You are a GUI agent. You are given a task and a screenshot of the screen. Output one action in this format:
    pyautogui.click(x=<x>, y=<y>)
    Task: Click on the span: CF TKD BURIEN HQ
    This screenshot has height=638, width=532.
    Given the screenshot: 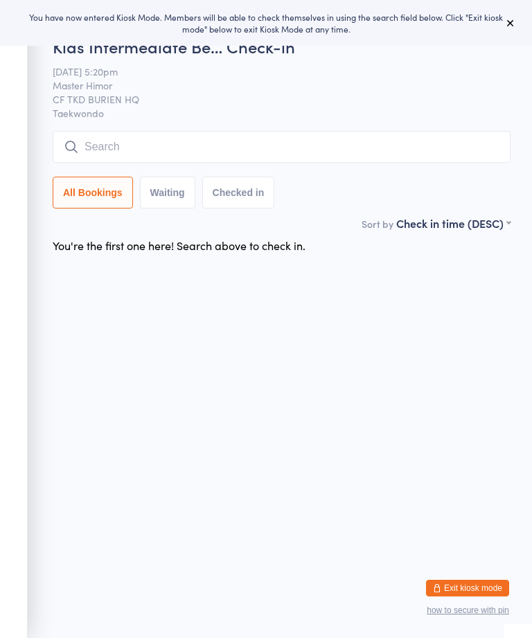 What is the action you would take?
    pyautogui.click(x=271, y=99)
    